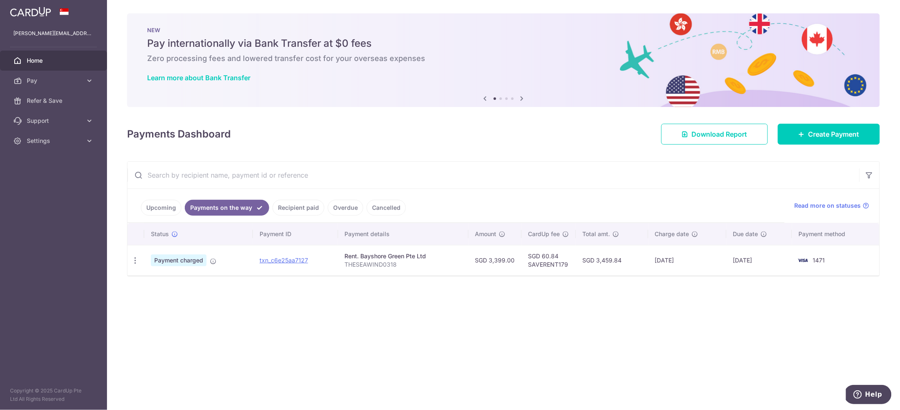 The width and height of the screenshot is (900, 410). Describe the element at coordinates (298, 208) in the screenshot. I see `a: Recipient paid` at that location.